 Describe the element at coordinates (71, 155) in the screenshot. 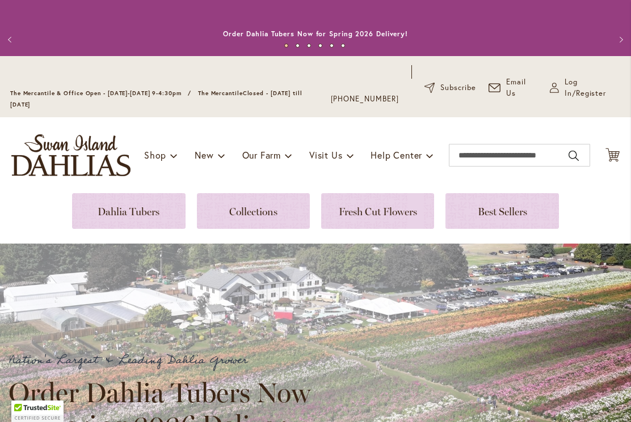

I see `a: store logo` at that location.